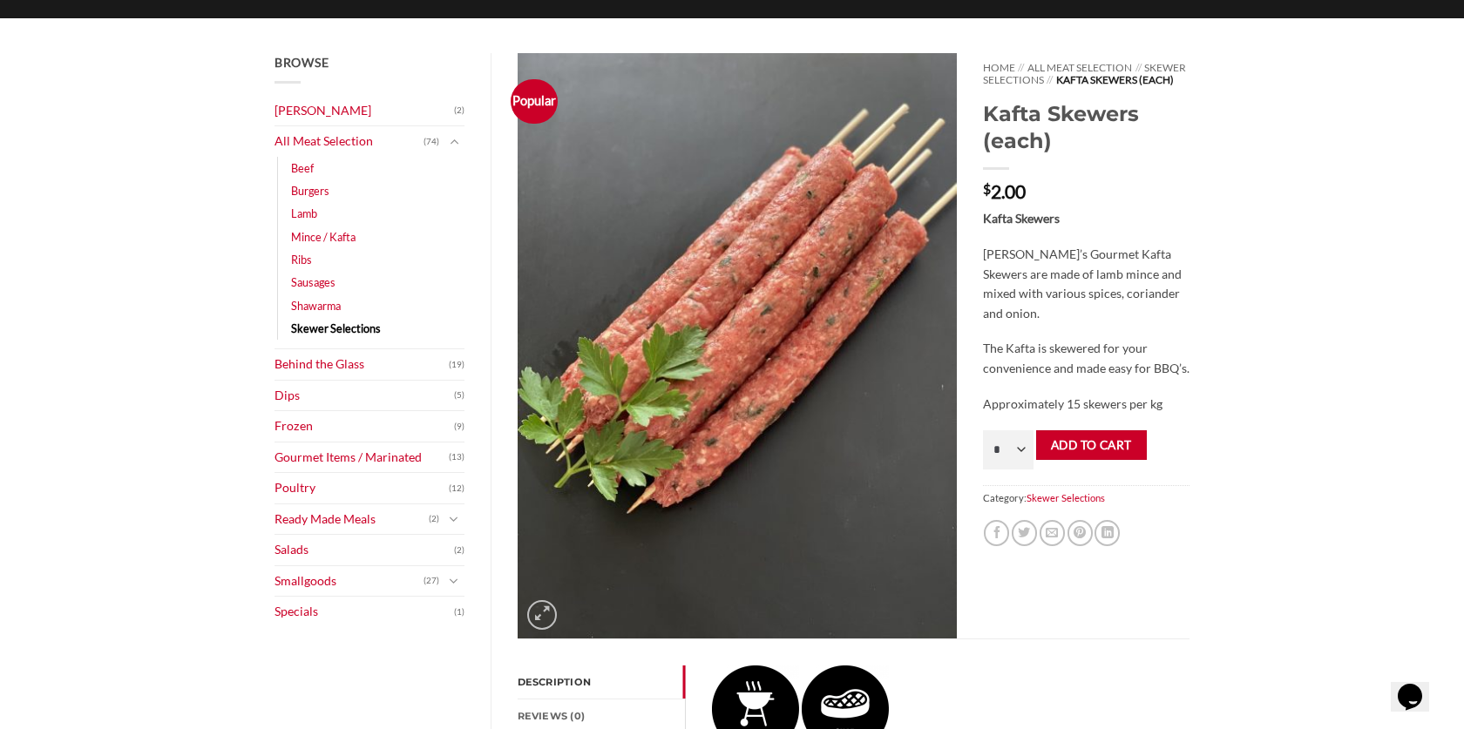 The width and height of the screenshot is (1464, 729). What do you see at coordinates (457, 489) in the screenshot?
I see `span: (12)` at bounding box center [457, 489].